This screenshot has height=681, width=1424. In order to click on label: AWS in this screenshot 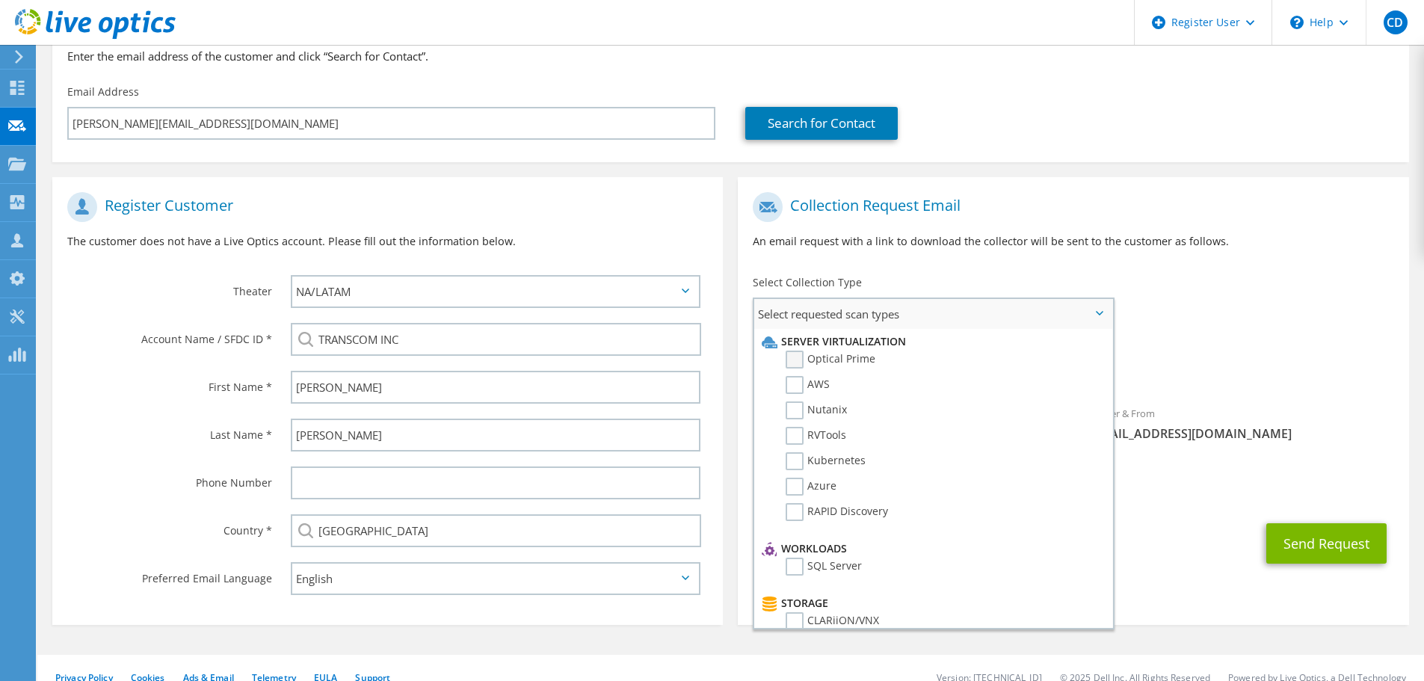, I will do `click(807, 385)`.